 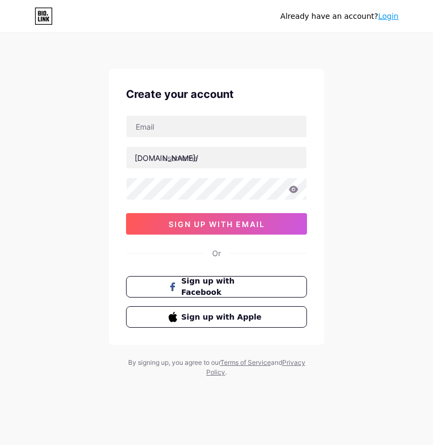 I want to click on div: Already have an account?, so click(x=339, y=16).